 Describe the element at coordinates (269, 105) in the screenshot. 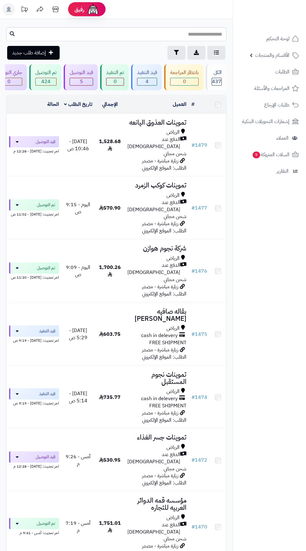

I see `a: طلبات الإرجاع` at that location.